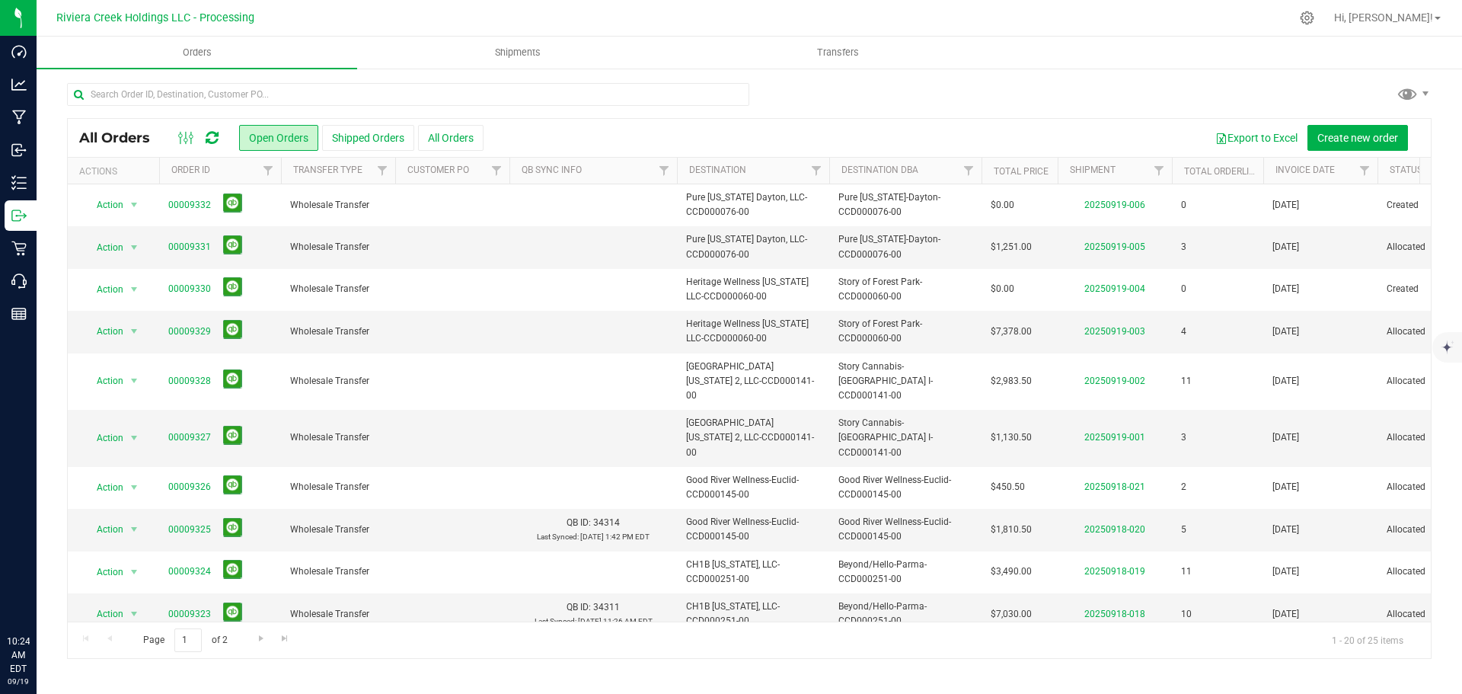 This screenshot has width=1462, height=694. I want to click on a: 00009331, so click(190, 247).